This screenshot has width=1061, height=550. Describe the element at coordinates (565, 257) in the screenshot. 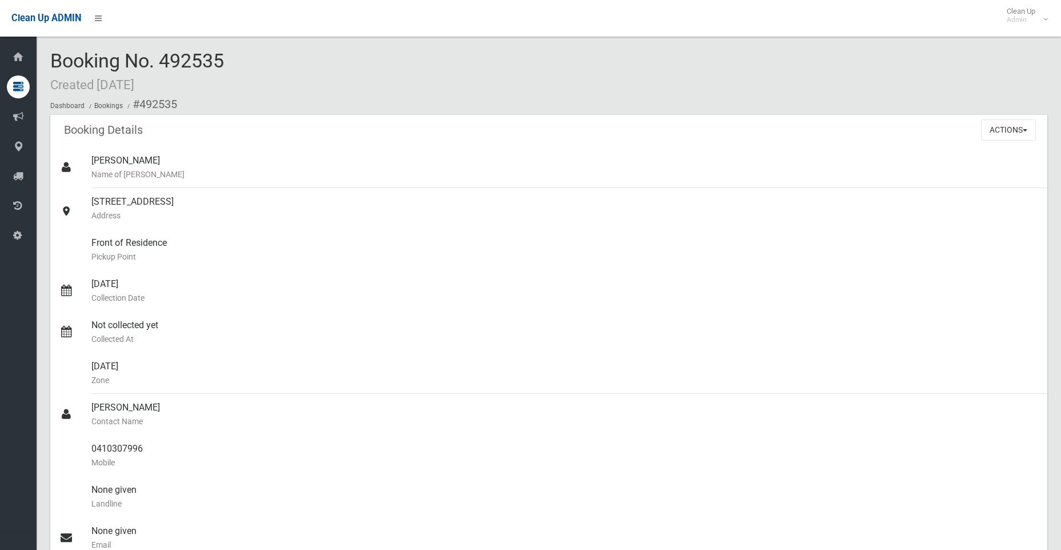

I see `small: Pickup Point` at that location.